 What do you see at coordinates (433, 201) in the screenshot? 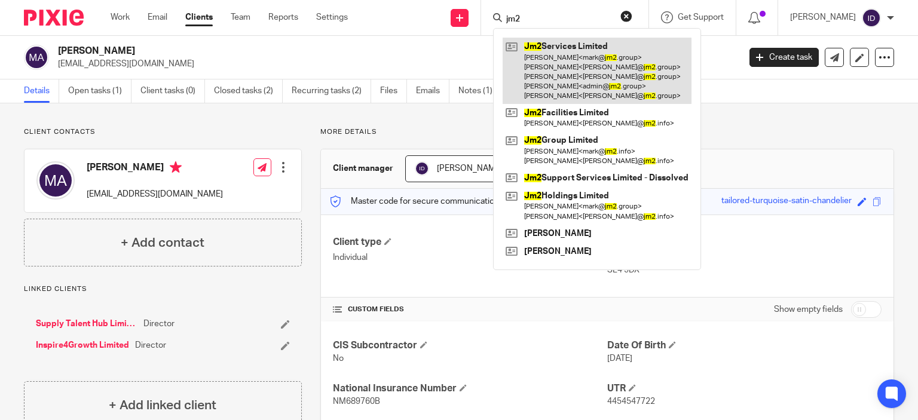
I see `p: Master code for secure communications and files` at bounding box center [433, 201].